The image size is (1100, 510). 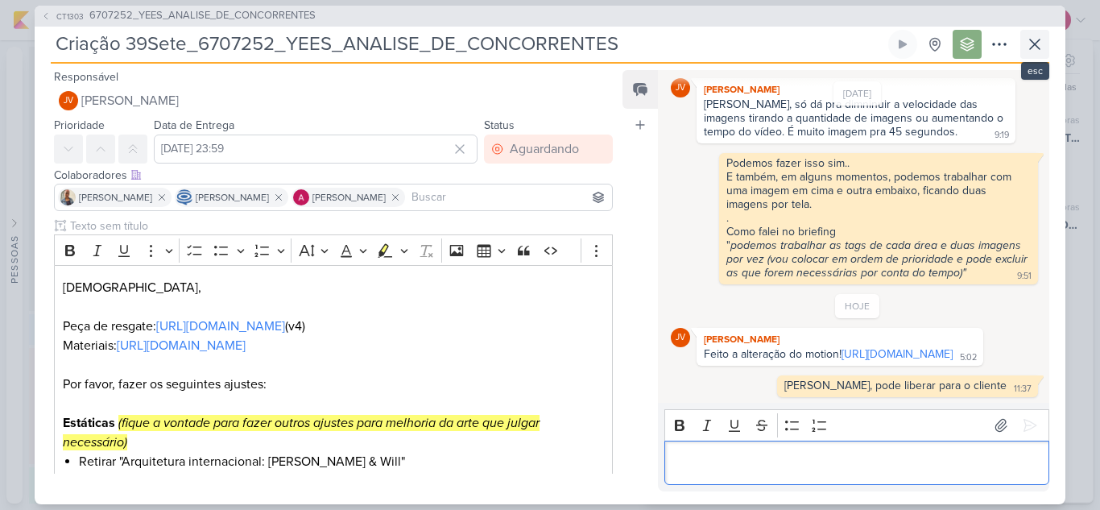 I want to click on p: Peça de resgate: (v4) Materiais:, so click(x=333, y=336).